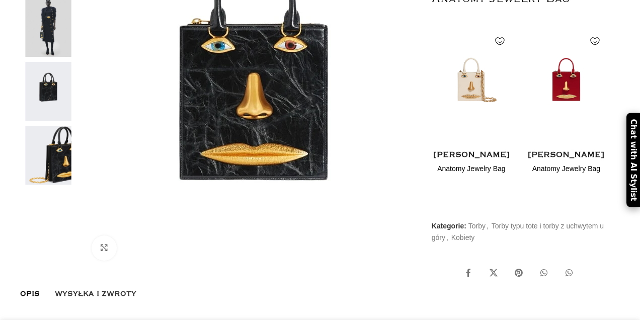 The width and height of the screenshot is (640, 320). I want to click on img: Schiaparelli bag, so click(48, 91).